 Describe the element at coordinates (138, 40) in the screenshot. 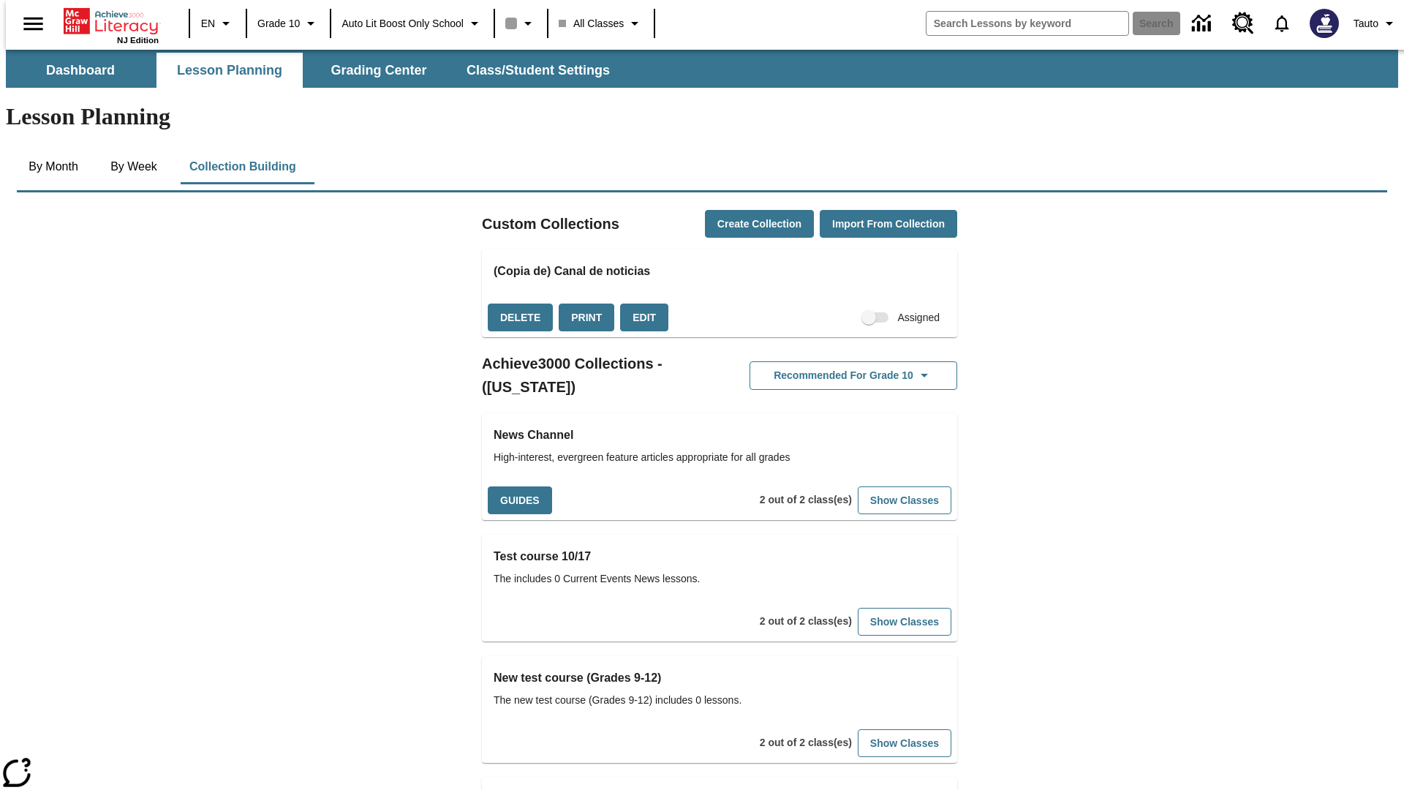

I see `span: NJ Edition` at that location.